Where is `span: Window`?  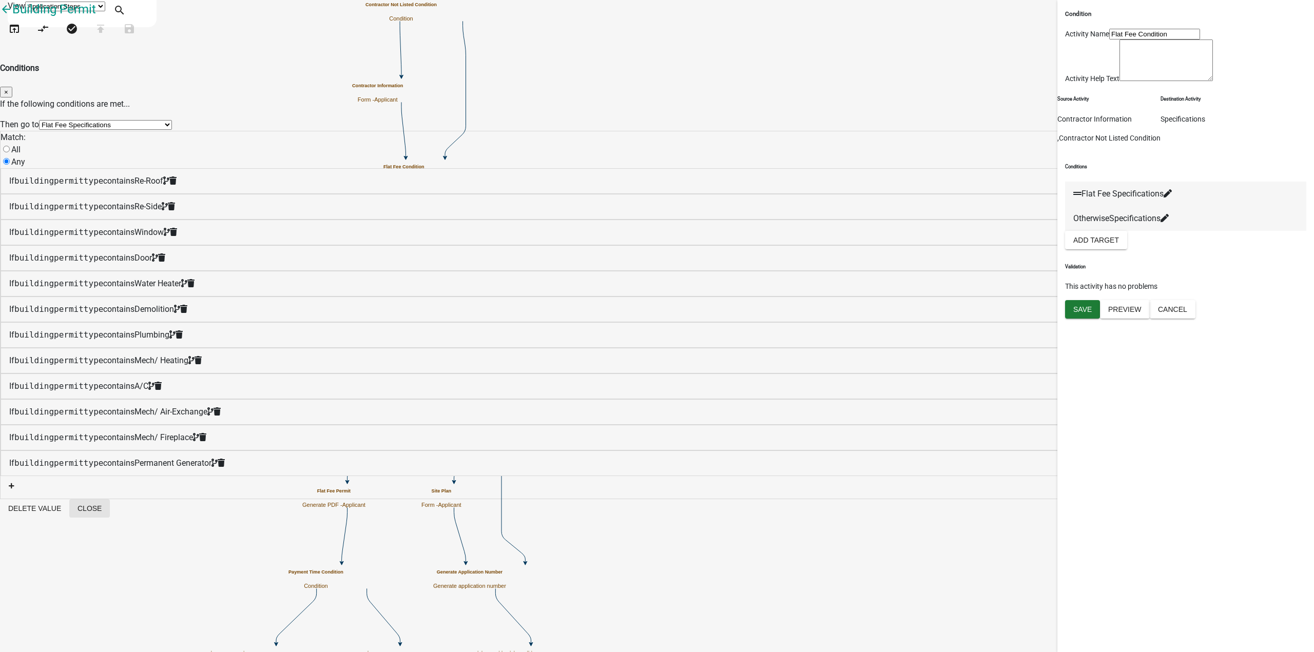
span: Window is located at coordinates (149, 232).